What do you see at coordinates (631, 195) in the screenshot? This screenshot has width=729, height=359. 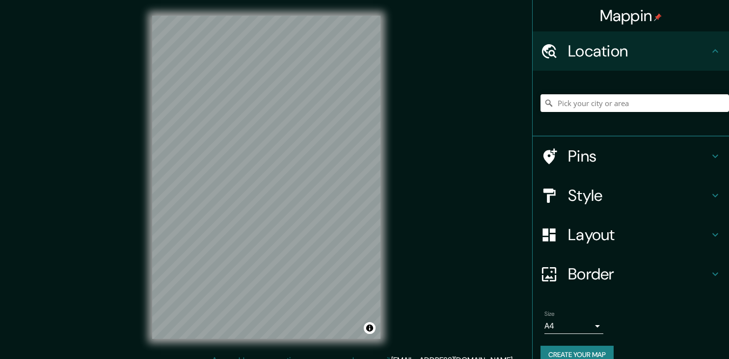 I see `div: Style` at bounding box center [631, 195].